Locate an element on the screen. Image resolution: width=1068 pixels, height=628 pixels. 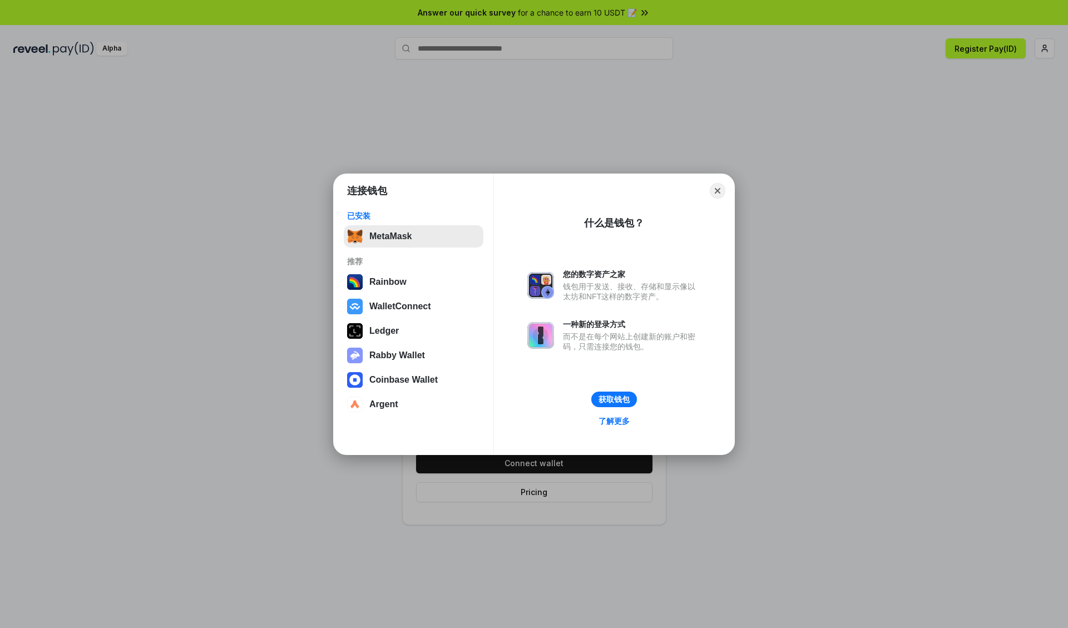
div: Coinbase Wallet is located at coordinates (403, 380).